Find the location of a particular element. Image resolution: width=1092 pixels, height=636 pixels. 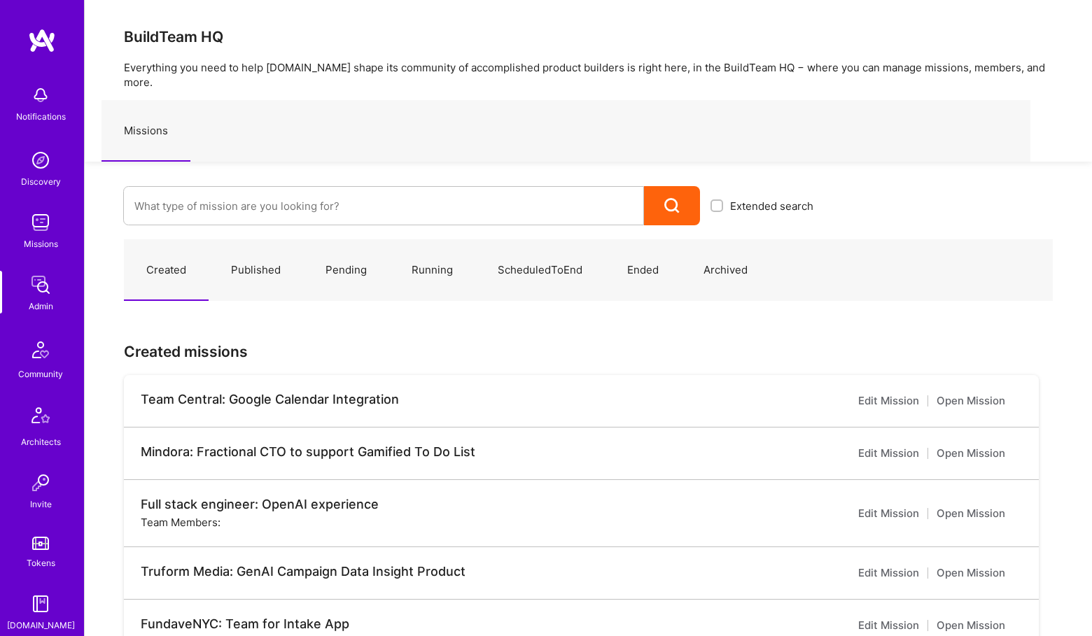

a: Missions is located at coordinates (146, 131).